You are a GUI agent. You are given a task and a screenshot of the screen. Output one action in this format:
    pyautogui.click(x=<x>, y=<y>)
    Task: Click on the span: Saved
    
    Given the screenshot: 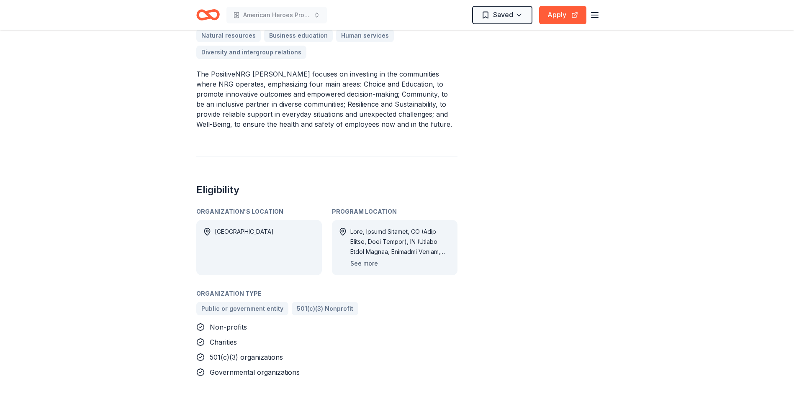 What is the action you would take?
    pyautogui.click(x=503, y=15)
    